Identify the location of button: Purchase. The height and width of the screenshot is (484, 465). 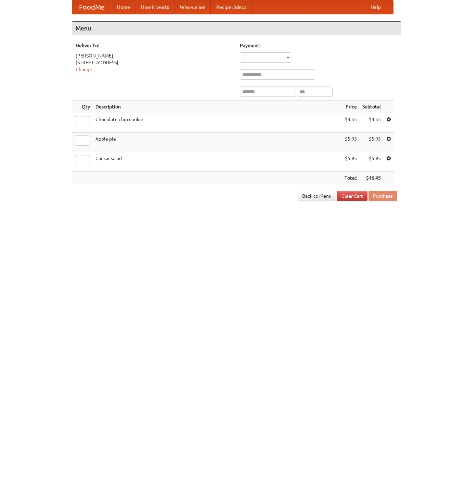
(383, 196).